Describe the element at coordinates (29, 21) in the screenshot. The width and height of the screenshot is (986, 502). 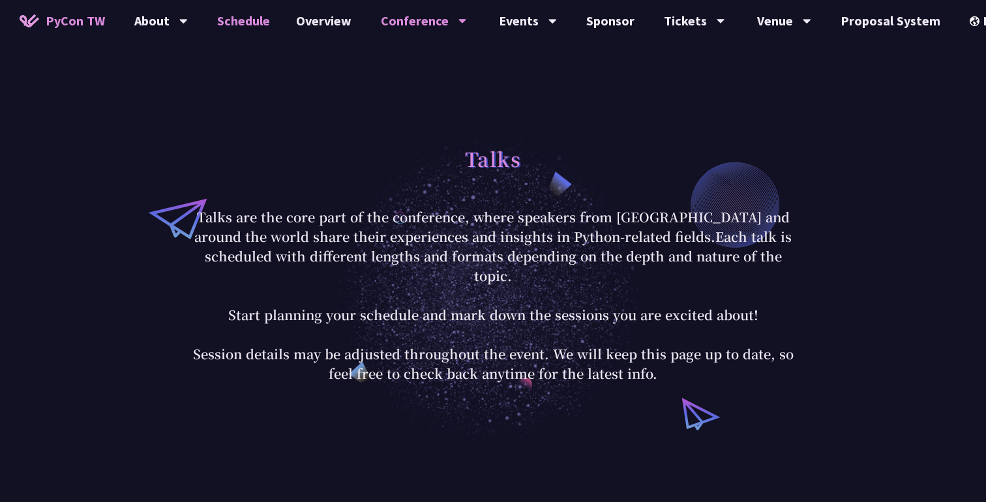
I see `img: Home icon of PyCon TW 2025` at that location.